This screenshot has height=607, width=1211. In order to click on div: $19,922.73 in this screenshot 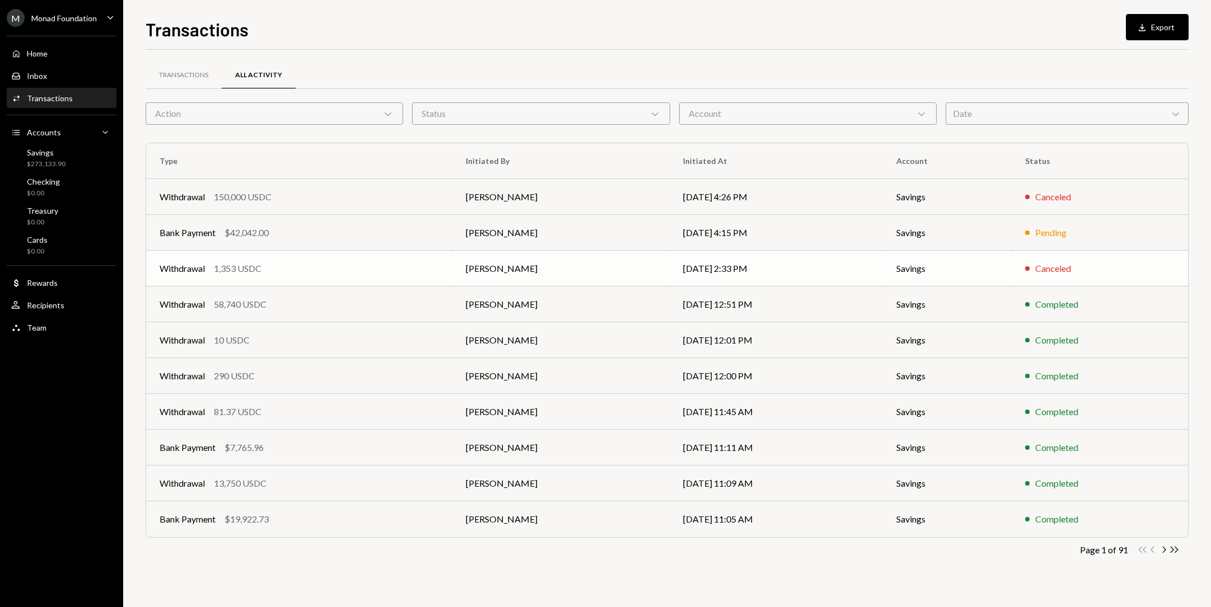, I will do `click(246, 519)`.